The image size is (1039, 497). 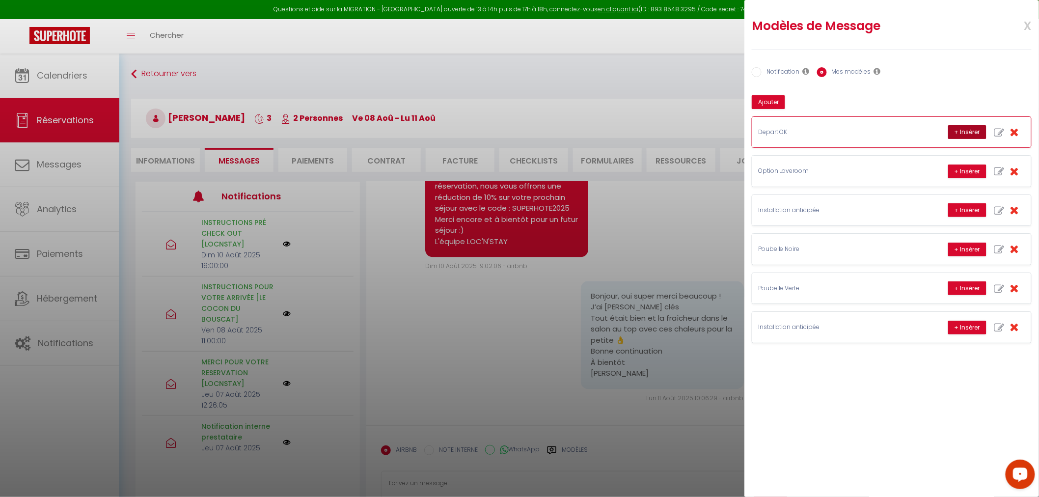 I want to click on span: x, so click(x=1016, y=25).